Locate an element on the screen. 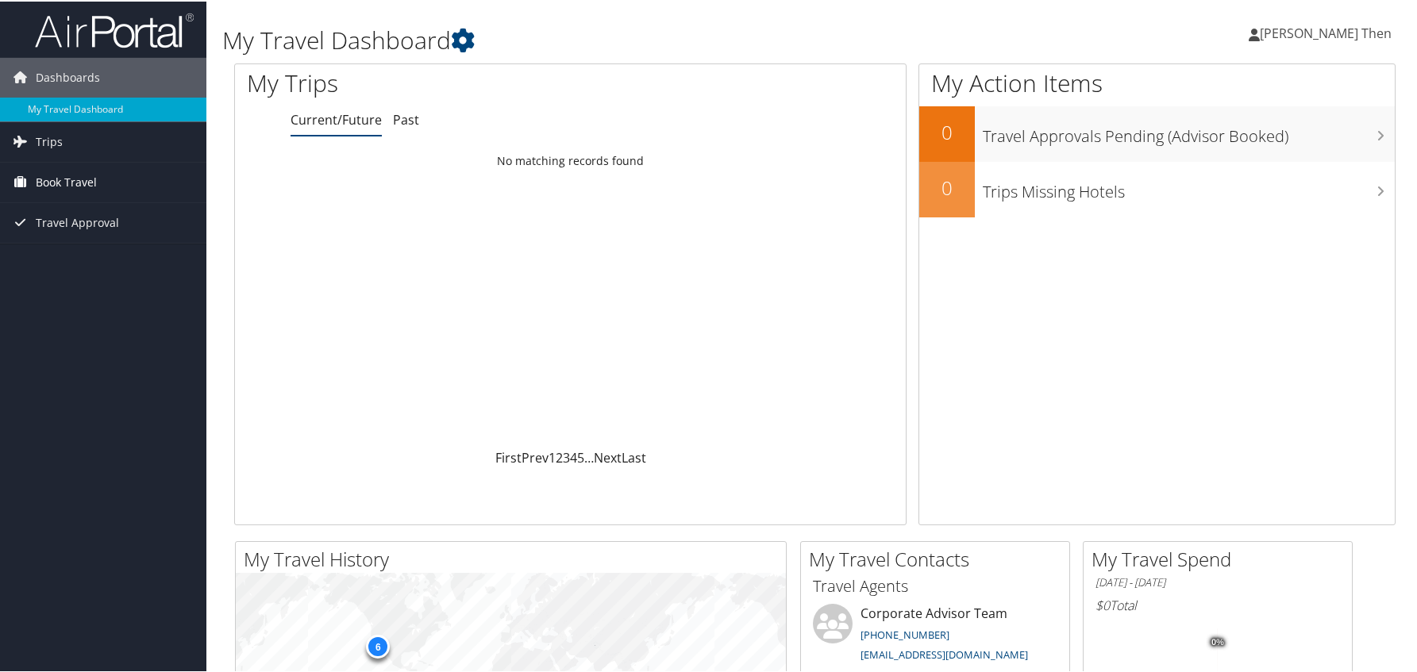 The width and height of the screenshot is (1417, 672). a: 4 is located at coordinates (573, 456).